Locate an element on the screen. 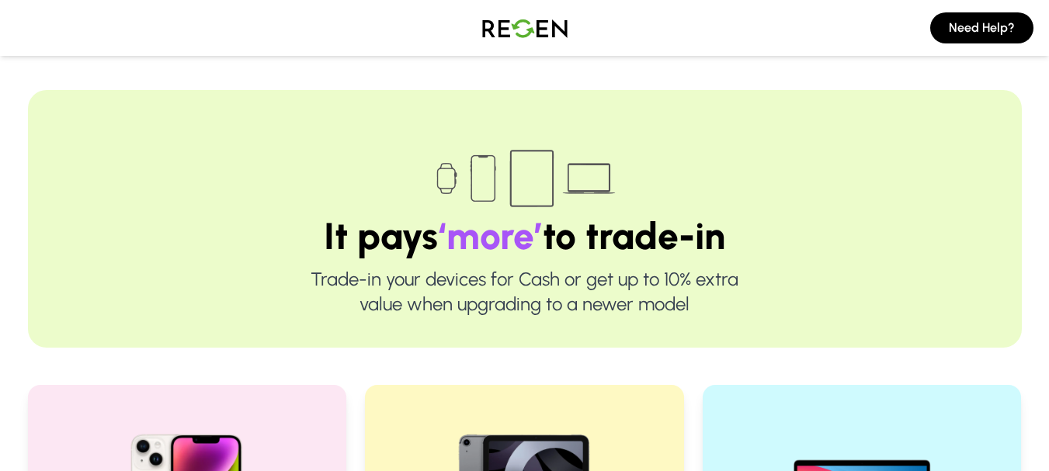 The width and height of the screenshot is (1049, 471). p: Trade-in your devices for Cash or get up to 10% extra value when upgrading to a newer model is located at coordinates (525, 292).